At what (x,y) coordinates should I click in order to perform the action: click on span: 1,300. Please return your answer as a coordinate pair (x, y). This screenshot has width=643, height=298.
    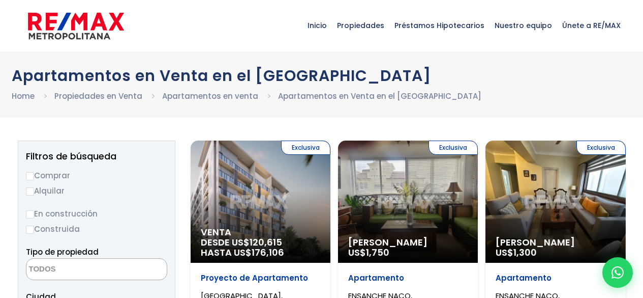
    Looking at the image, I should click on (525, 252).